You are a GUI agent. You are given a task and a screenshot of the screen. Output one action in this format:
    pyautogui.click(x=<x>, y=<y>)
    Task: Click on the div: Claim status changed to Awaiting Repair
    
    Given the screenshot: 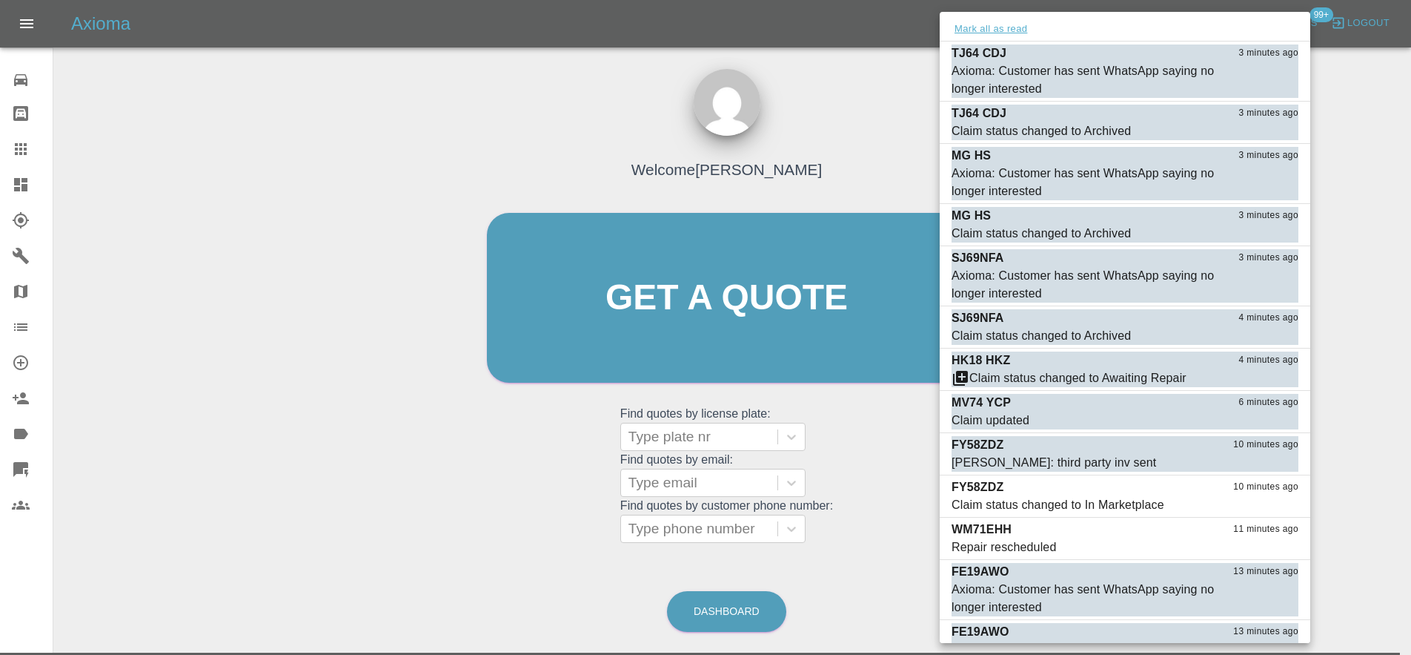 What is the action you would take?
    pyautogui.click(x=1078, y=378)
    